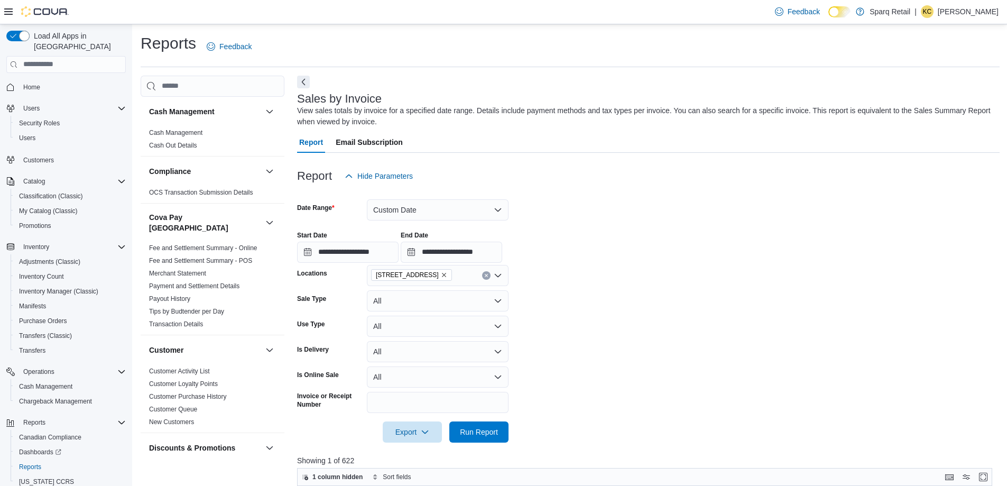 This screenshot has width=1007, height=486. I want to click on button: My Catalog (Classic), so click(70, 211).